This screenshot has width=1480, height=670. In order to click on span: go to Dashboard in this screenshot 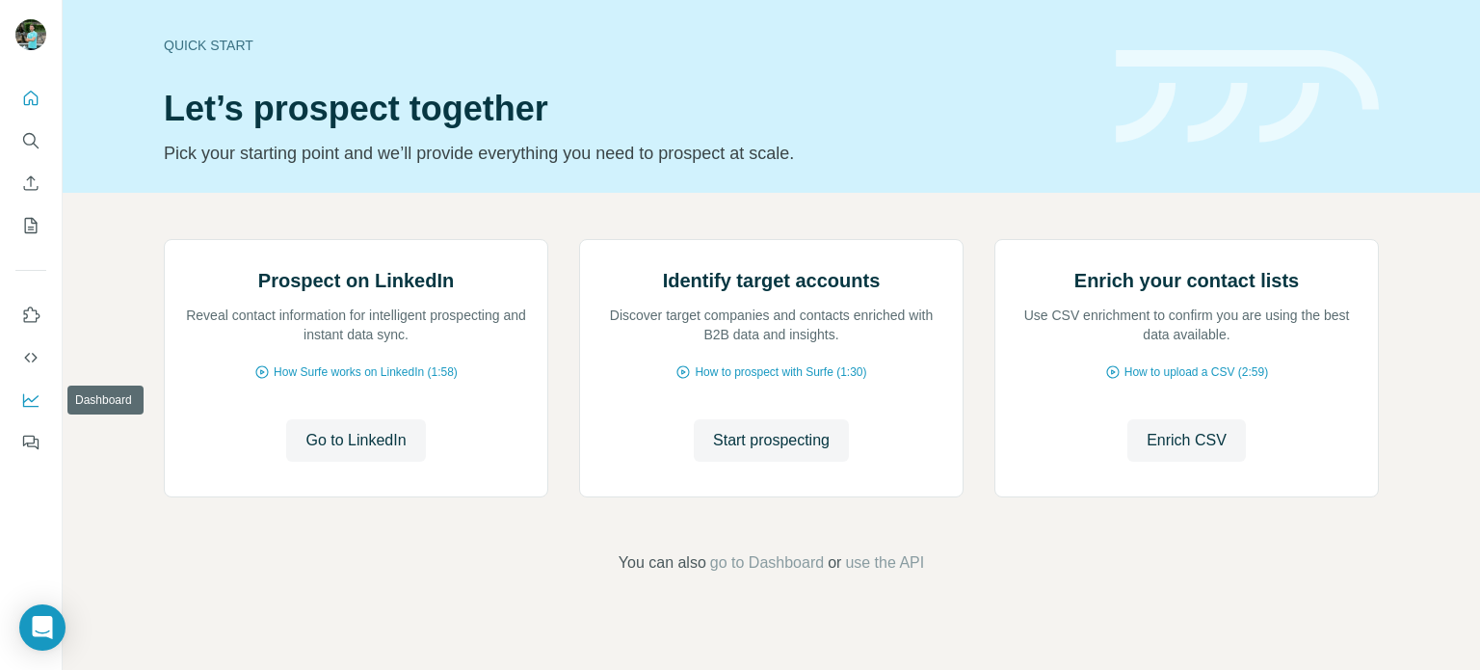, I will do `click(767, 563)`.